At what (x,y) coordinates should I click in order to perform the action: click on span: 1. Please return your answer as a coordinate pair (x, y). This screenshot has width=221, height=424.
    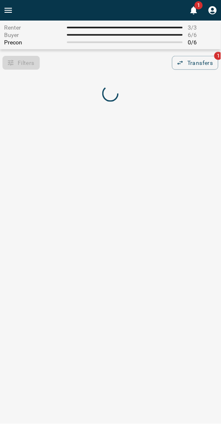
    Looking at the image, I should click on (199, 5).